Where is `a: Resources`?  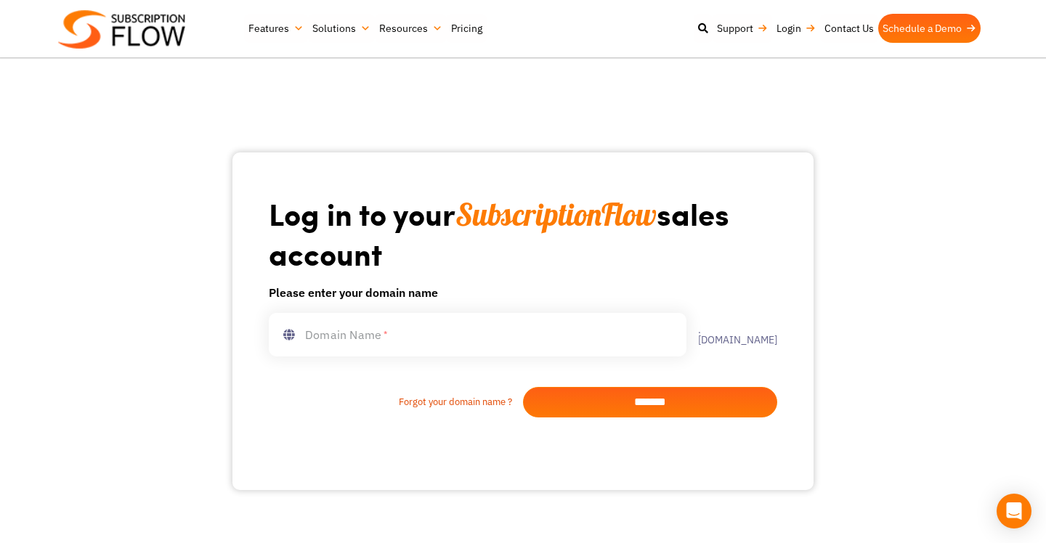
a: Resources is located at coordinates (410, 28).